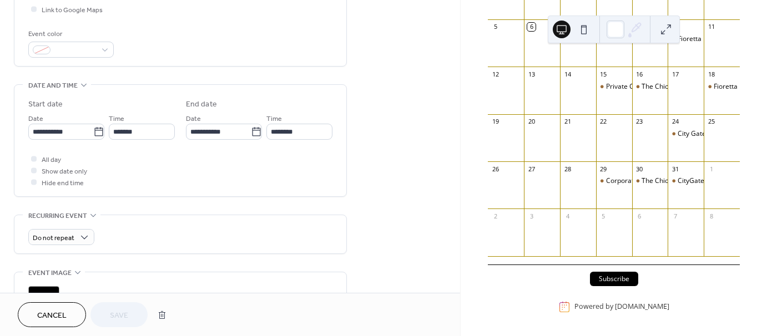 This screenshot has width=767, height=336. Describe the element at coordinates (72, 10) in the screenshot. I see `span: Link to Google Maps` at that location.